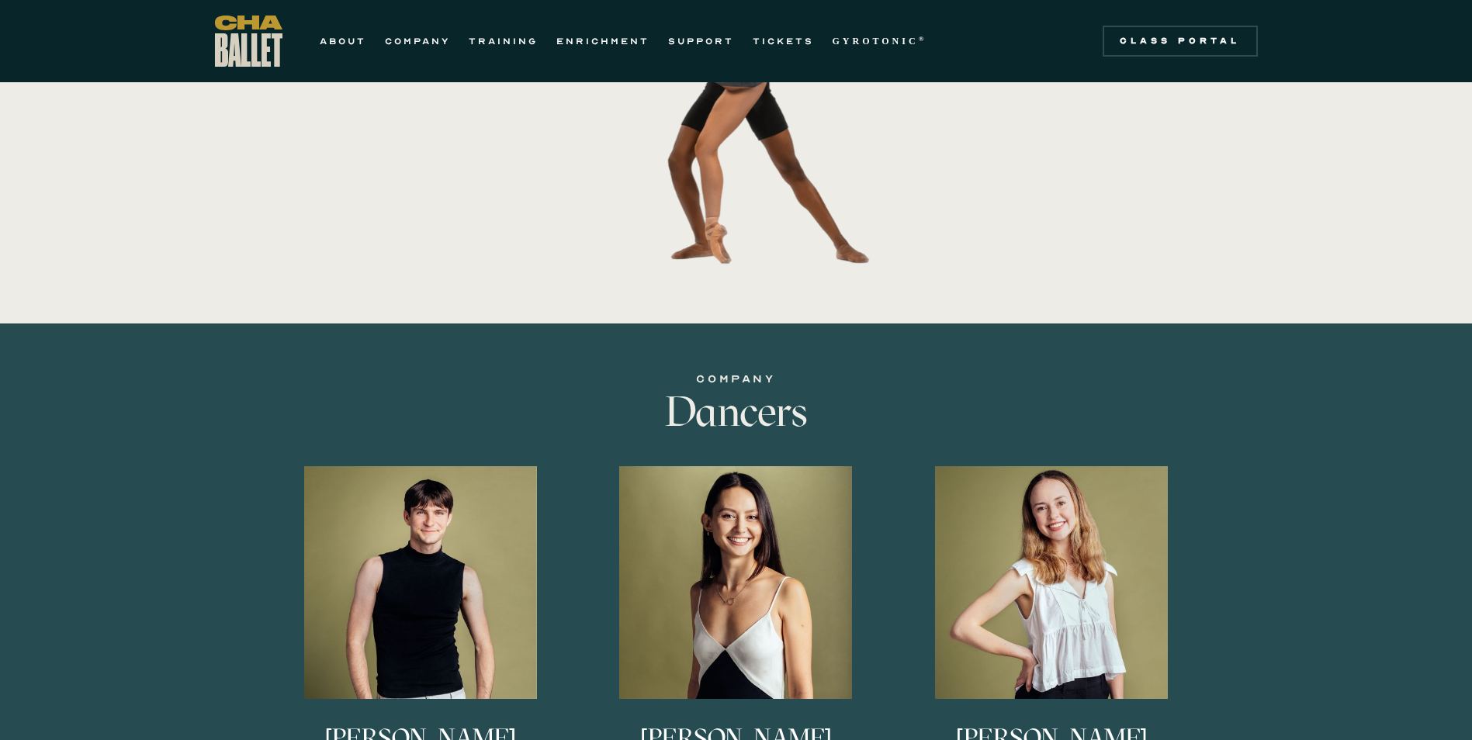 The height and width of the screenshot is (740, 1472). What do you see at coordinates (1180, 41) in the screenshot?
I see `a: Class Portal` at bounding box center [1180, 41].